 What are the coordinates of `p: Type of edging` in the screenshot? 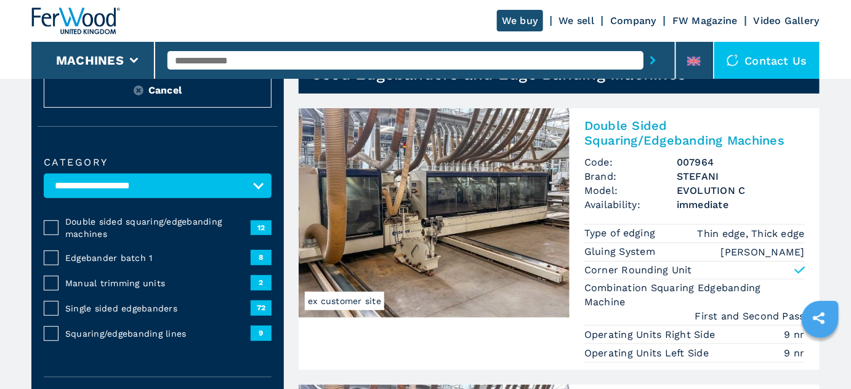 It's located at (622, 233).